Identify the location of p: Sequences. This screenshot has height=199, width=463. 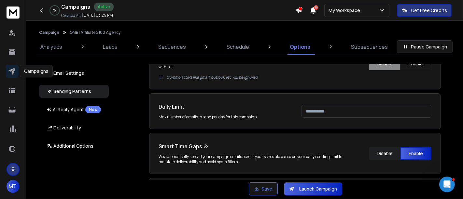
(172, 47).